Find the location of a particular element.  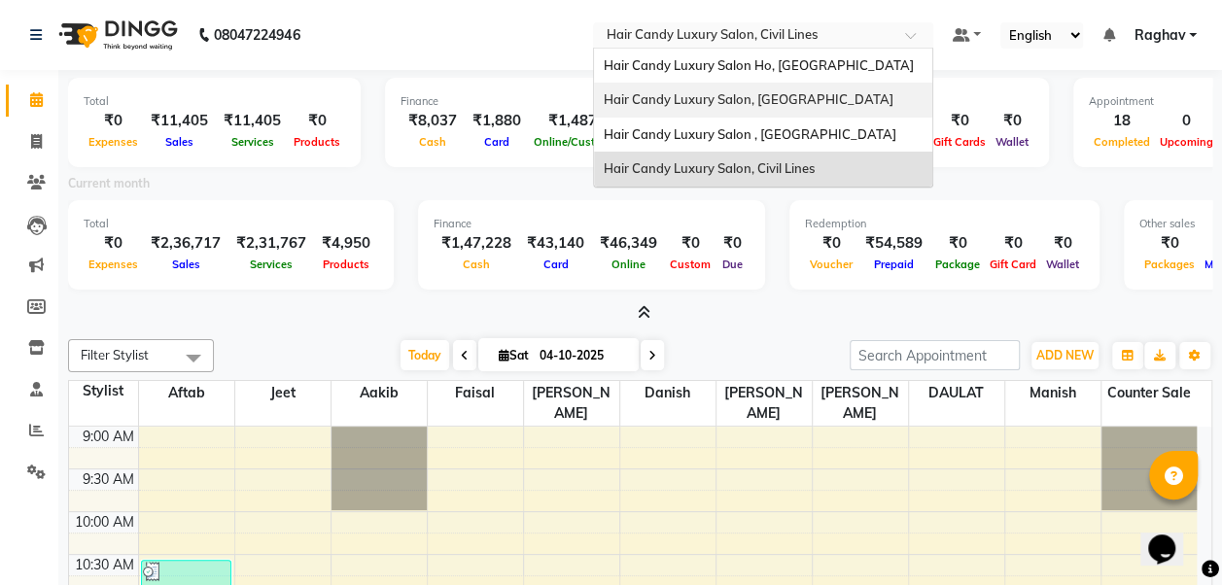

span: jeet is located at coordinates (283, 393).